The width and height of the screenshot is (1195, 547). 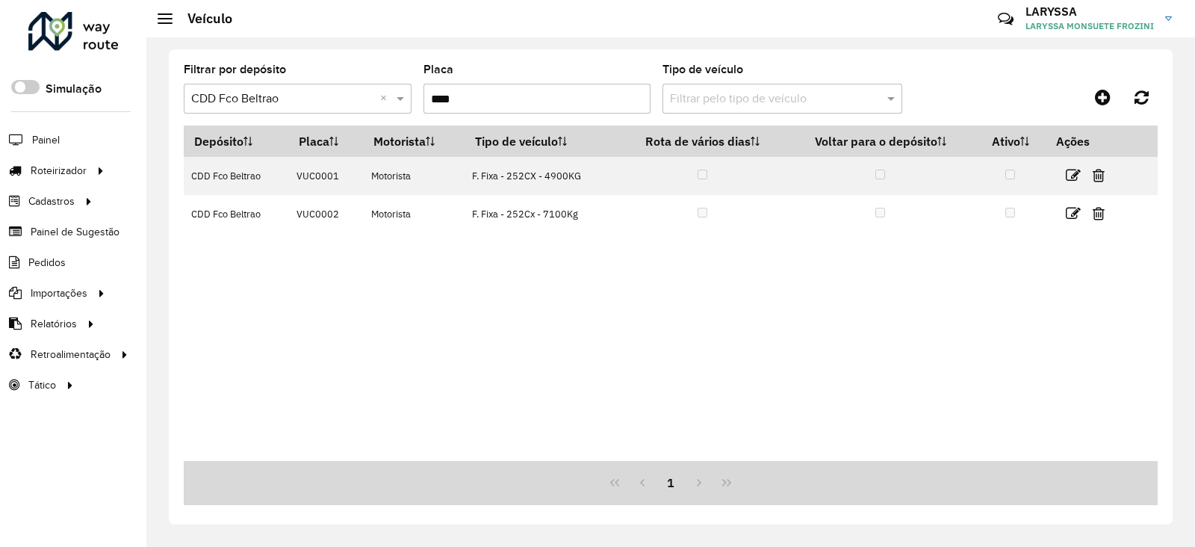 What do you see at coordinates (59, 293) in the screenshot?
I see `span: Importações` at bounding box center [59, 293].